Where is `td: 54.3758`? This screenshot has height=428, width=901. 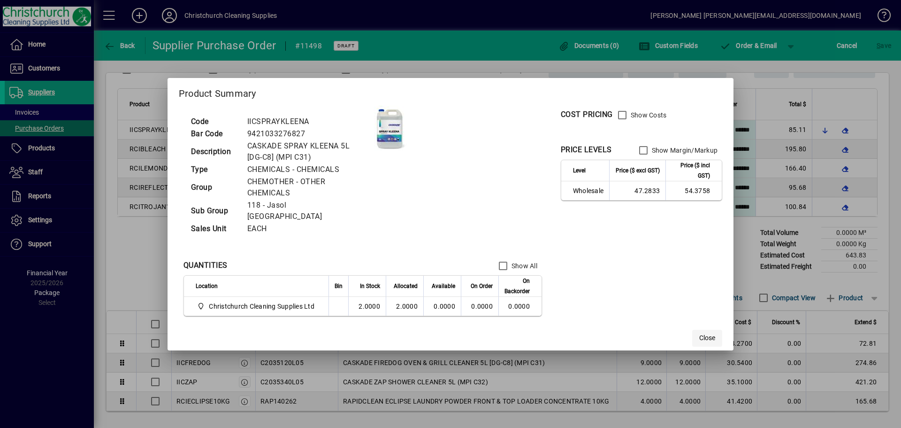 td: 54.3758 is located at coordinates (694, 191).